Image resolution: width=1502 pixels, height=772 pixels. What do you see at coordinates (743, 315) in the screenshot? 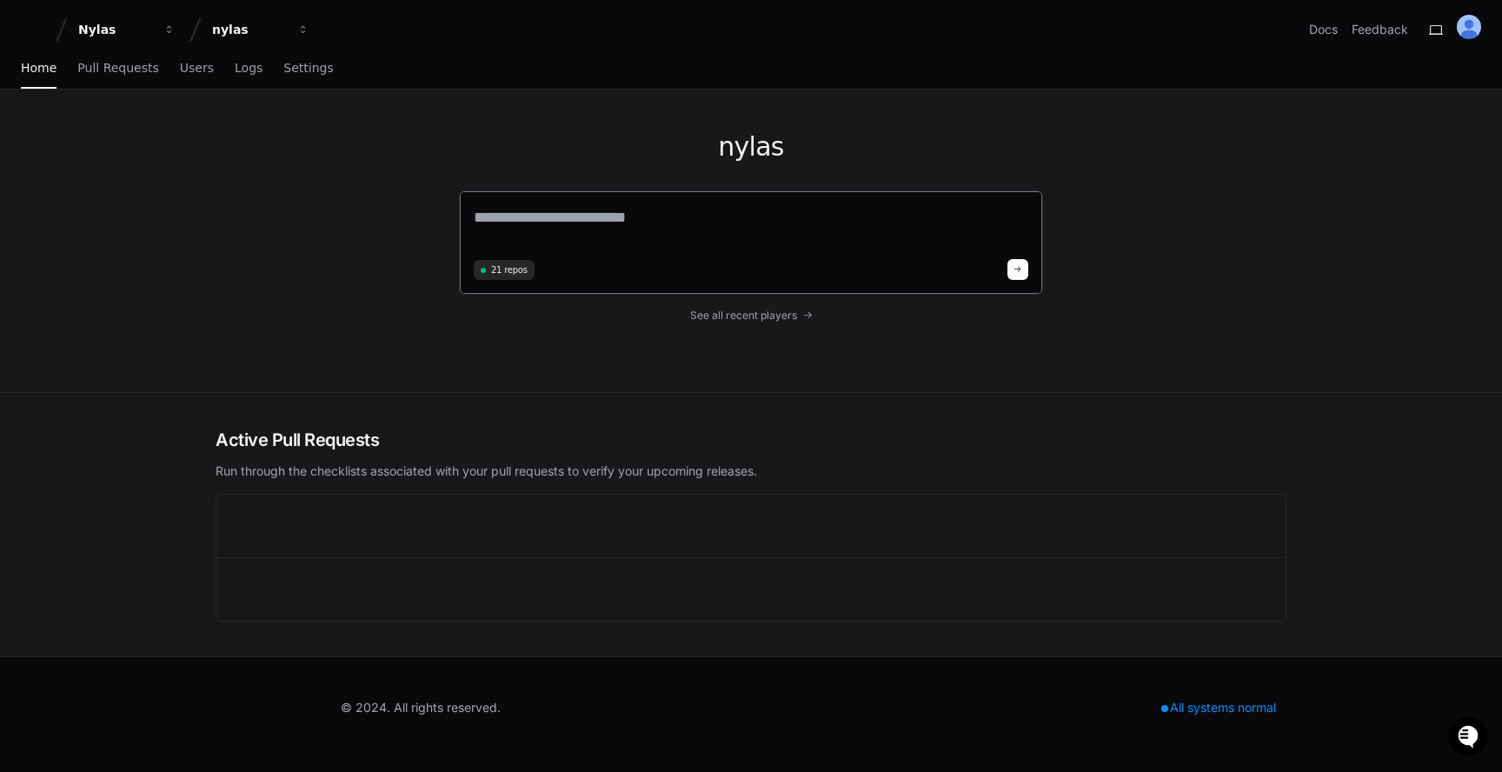
I see `span: See all recent players` at bounding box center [743, 315].